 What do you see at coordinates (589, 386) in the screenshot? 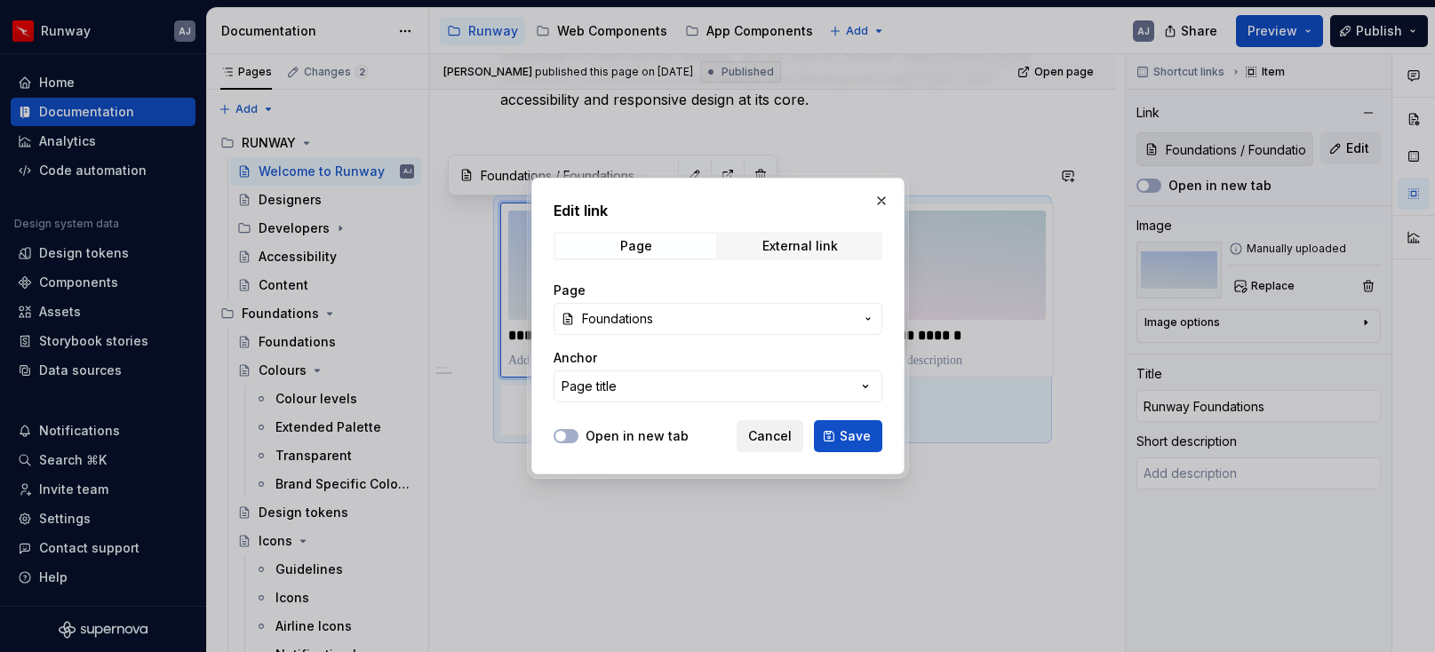
I see `div: Page title` at bounding box center [589, 386].